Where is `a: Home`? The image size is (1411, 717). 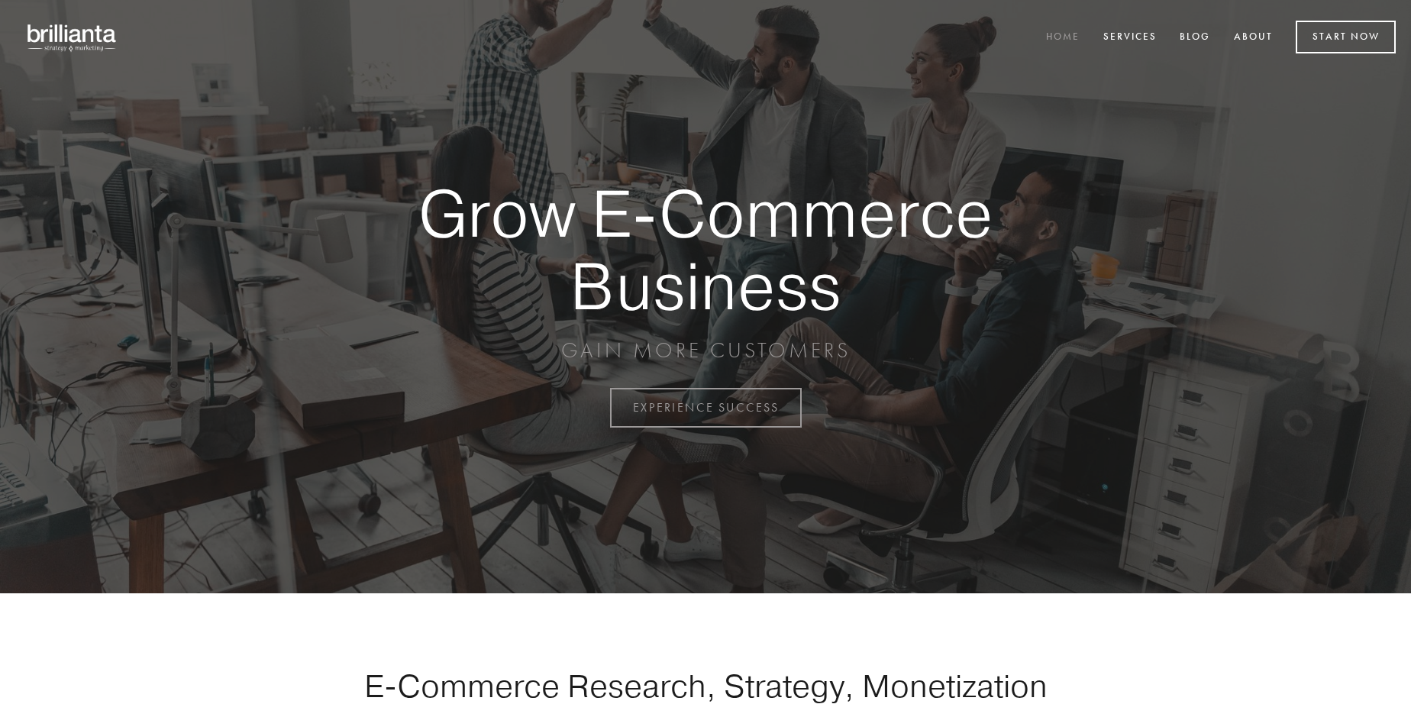
a: Home is located at coordinates (1063, 37).